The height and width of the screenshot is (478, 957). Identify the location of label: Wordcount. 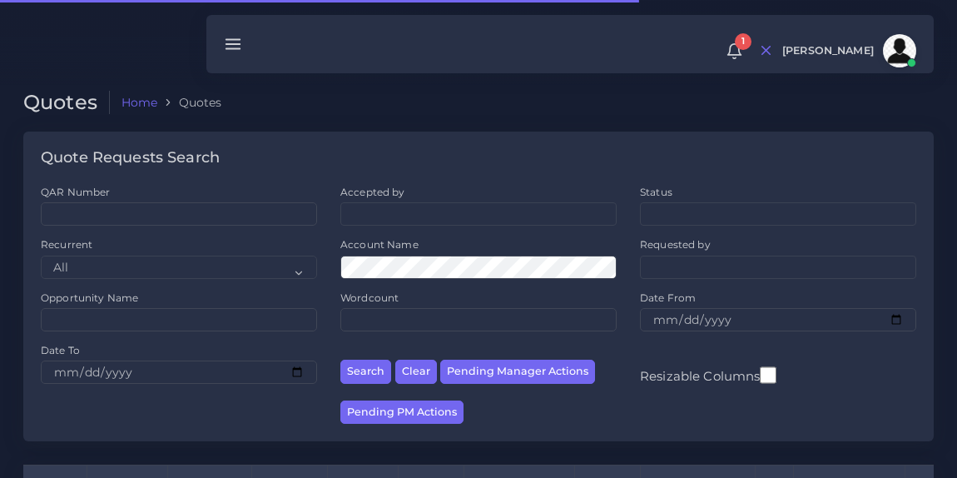
(370, 297).